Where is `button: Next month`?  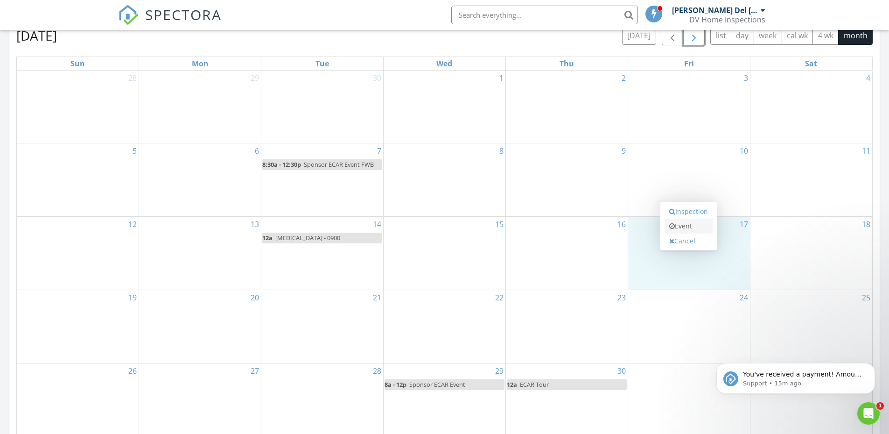 button: Next month is located at coordinates (694, 35).